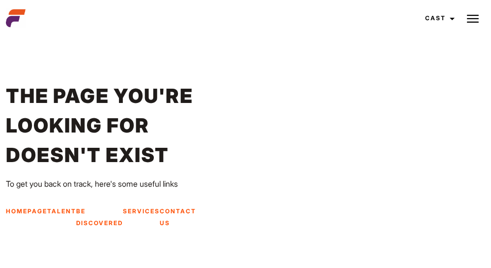 This screenshot has height=268, width=491. Describe the element at coordinates (141, 211) in the screenshot. I see `a: Services` at that location.